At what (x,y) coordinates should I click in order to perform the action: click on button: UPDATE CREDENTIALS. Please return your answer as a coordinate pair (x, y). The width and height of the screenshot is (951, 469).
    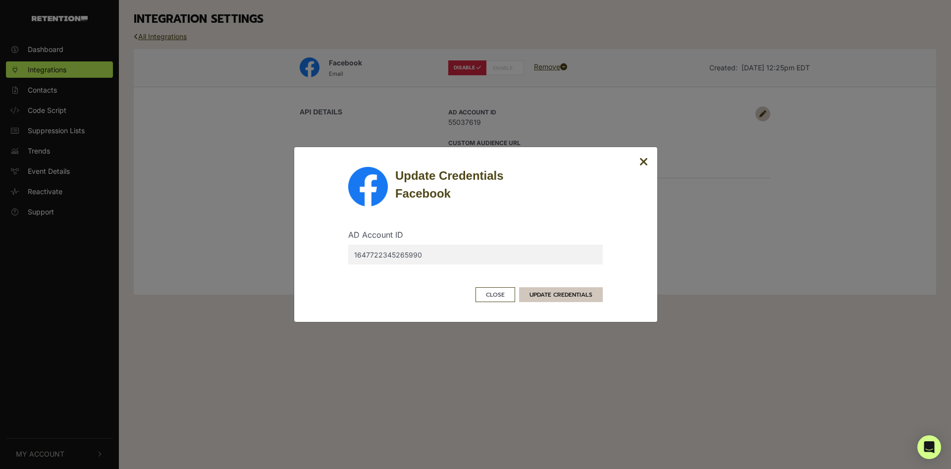
    Looking at the image, I should click on (561, 295).